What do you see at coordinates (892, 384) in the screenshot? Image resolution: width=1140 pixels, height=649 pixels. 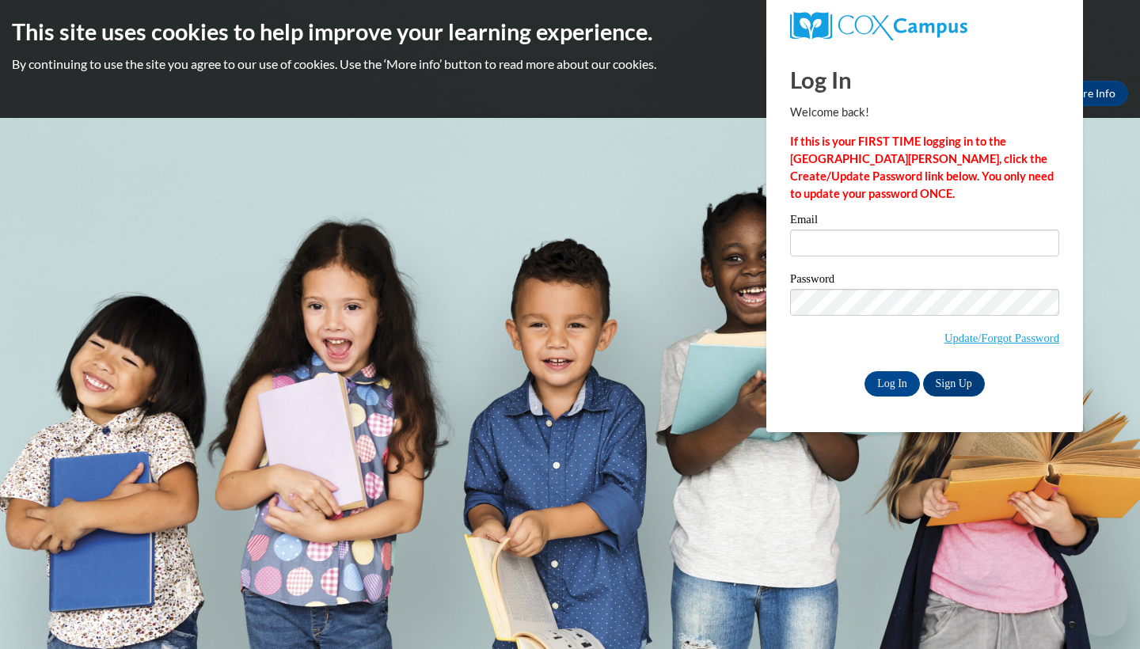 I see `input: Log In` at bounding box center [892, 384].